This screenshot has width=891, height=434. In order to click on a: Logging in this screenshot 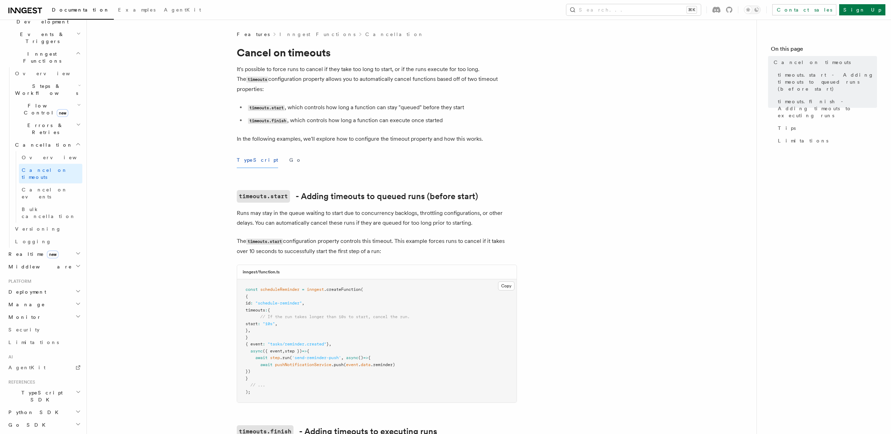, I will do `click(47, 242)`.